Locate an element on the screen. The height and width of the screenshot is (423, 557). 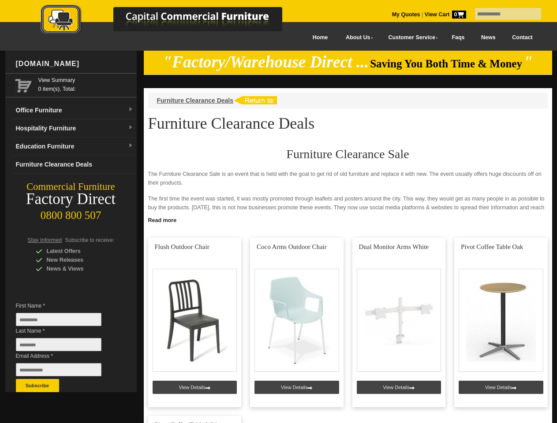
a: News is located at coordinates (488, 37).